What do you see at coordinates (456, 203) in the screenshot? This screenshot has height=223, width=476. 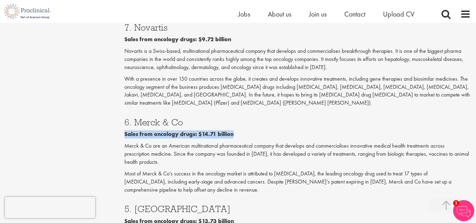 I see `span: 1` at bounding box center [456, 203].